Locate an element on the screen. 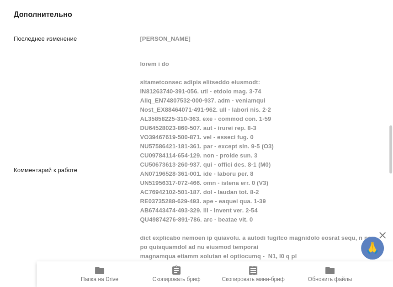 Image resolution: width=393 pixels, height=287 pixels. span: Обновить файлы is located at coordinates (330, 279).